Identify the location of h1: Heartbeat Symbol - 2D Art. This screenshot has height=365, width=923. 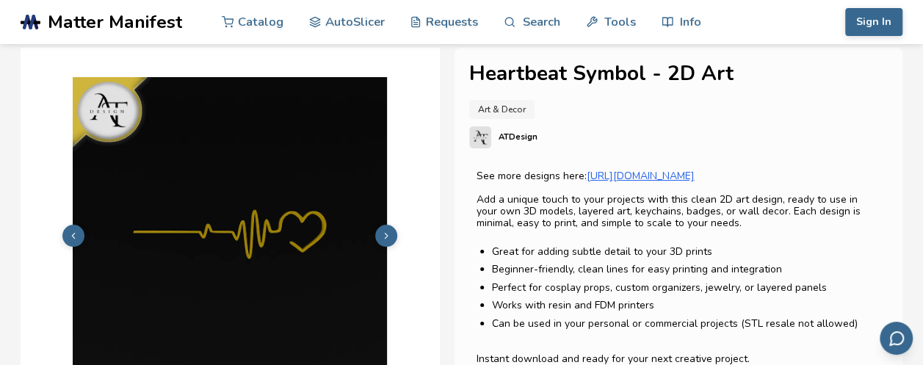
(679, 73).